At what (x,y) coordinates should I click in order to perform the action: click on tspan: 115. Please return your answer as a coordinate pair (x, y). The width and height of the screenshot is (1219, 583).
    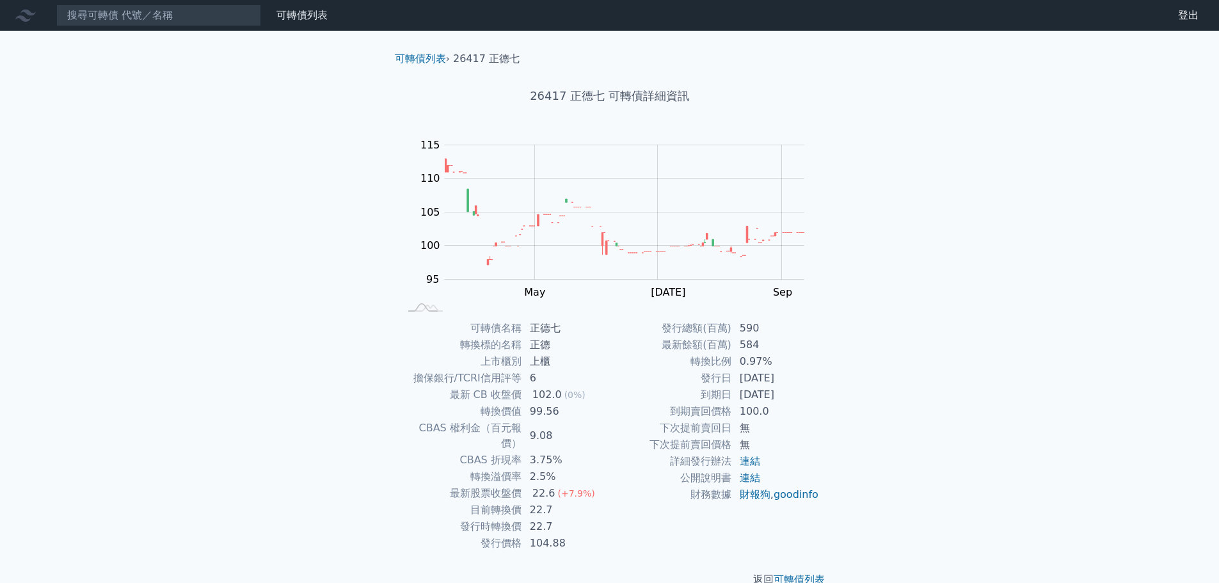
    Looking at the image, I should click on (430, 145).